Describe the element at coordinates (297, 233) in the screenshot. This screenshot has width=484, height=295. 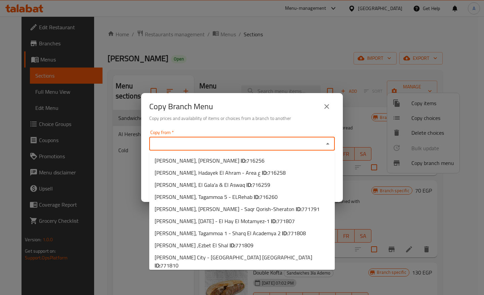
I see `span: 771808` at that location.